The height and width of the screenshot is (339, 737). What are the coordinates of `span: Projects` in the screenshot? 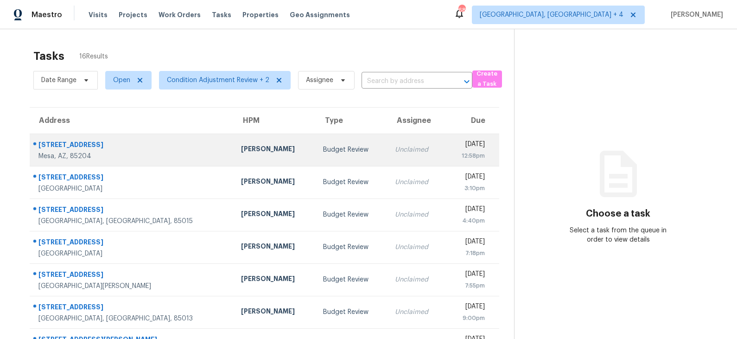 It's located at (133, 15).